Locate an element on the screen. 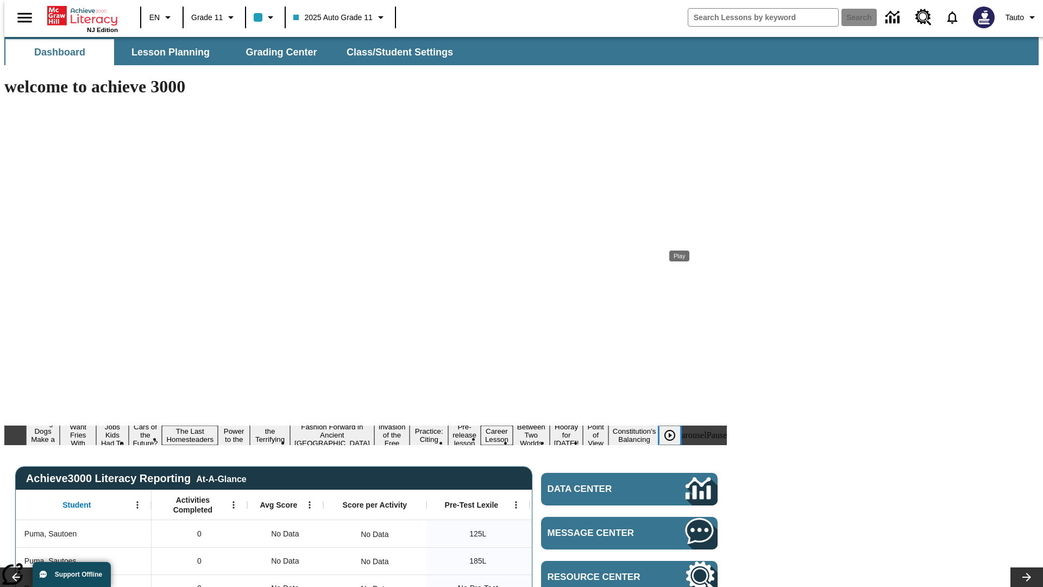 The width and height of the screenshot is (1043, 587). input: search field is located at coordinates (763, 17).